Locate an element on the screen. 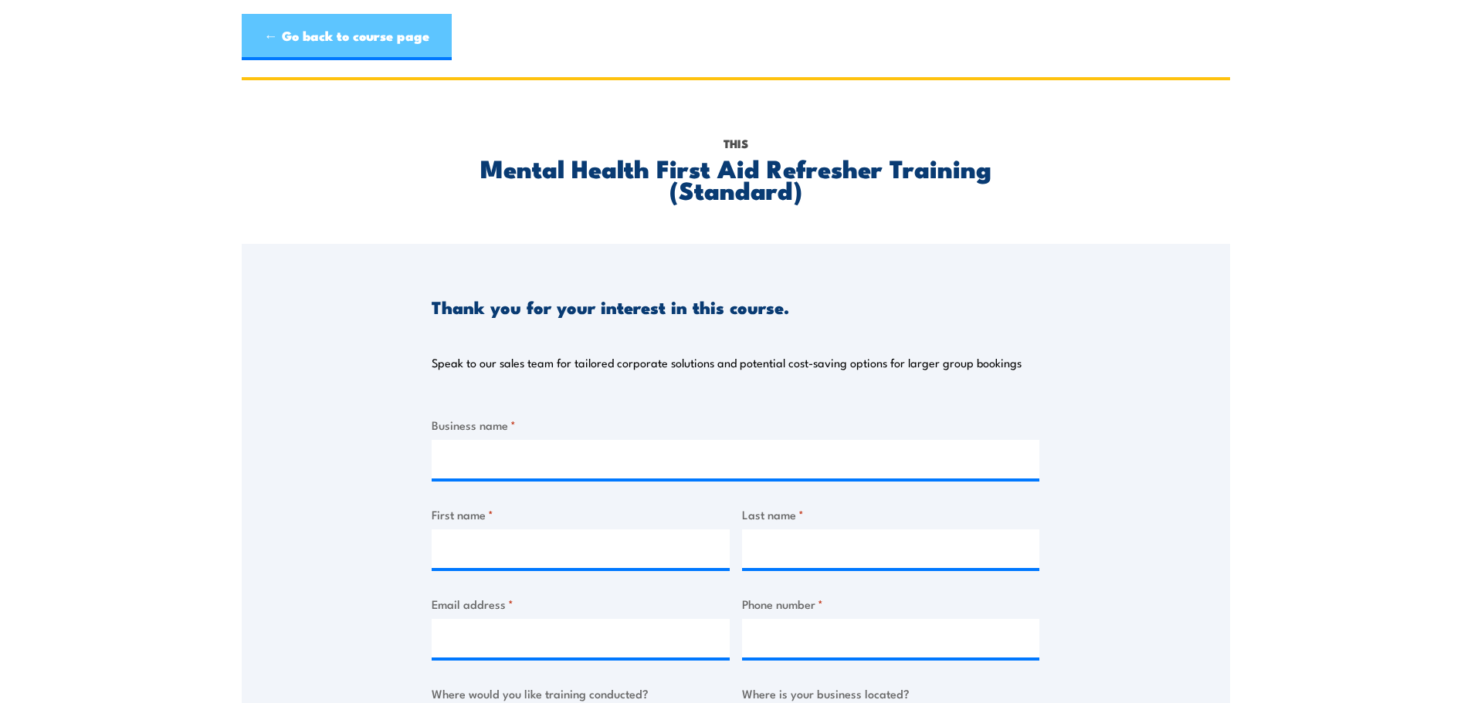 Image resolution: width=1471 pixels, height=703 pixels. label: Business name is located at coordinates (735, 425).